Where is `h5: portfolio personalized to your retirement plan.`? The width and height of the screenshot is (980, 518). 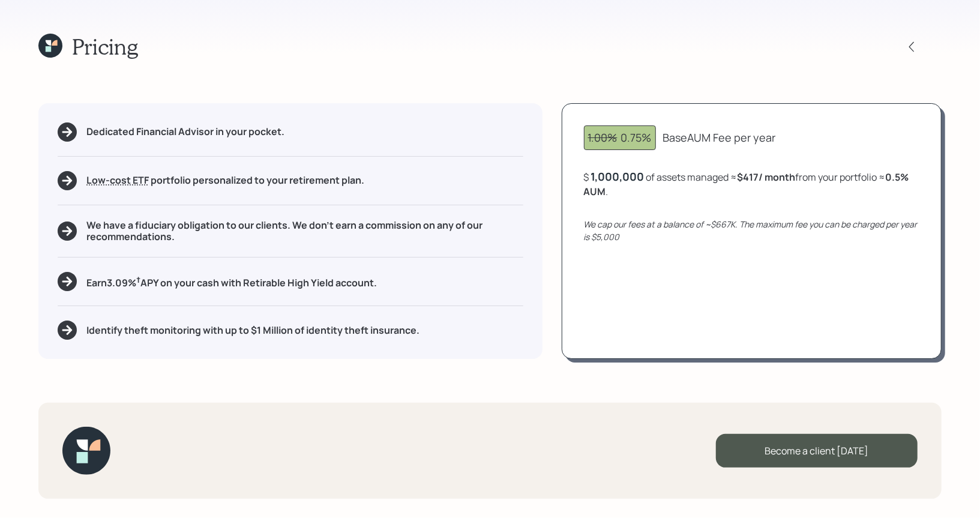
h5: portfolio personalized to your retirement plan. is located at coordinates (225, 180).